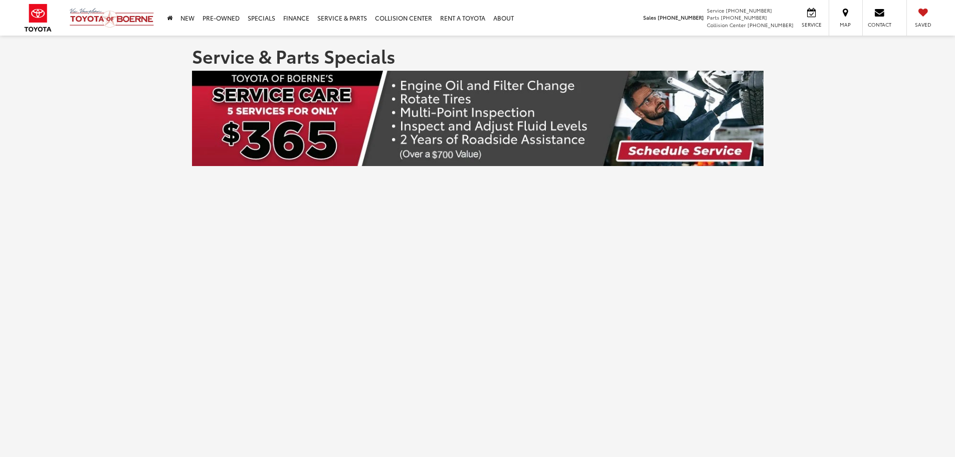 The height and width of the screenshot is (457, 955). I want to click on img: Vic Vaughan Toyota of Boerne, so click(112, 18).